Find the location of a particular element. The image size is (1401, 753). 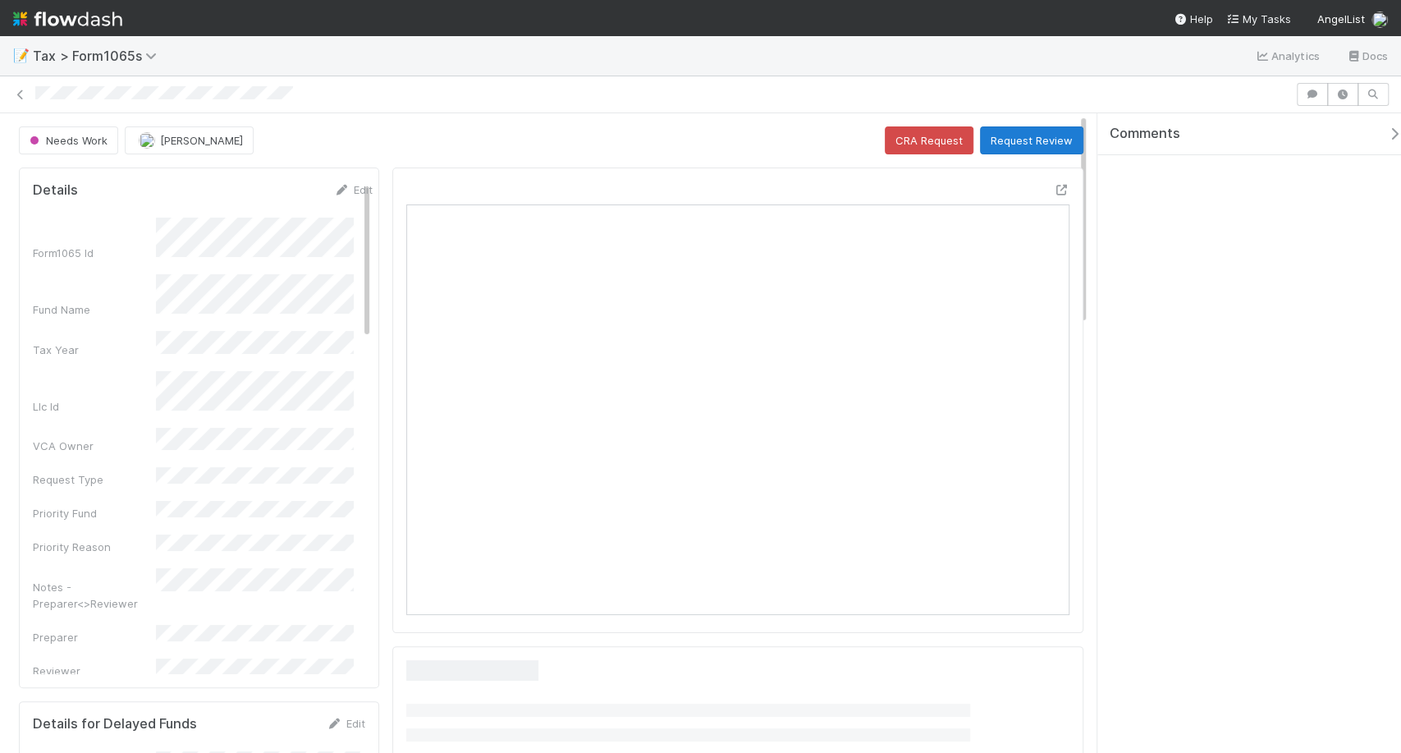

span: AngelList is located at coordinates (1341, 19).